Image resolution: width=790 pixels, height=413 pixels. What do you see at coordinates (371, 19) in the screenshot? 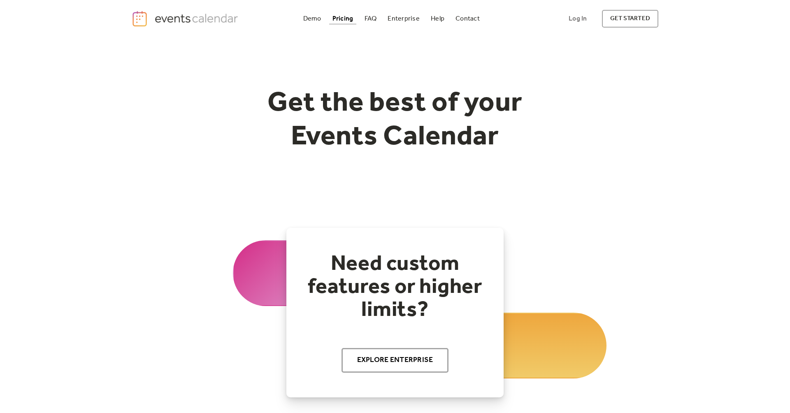
I see `div: FAQ` at bounding box center [371, 19].